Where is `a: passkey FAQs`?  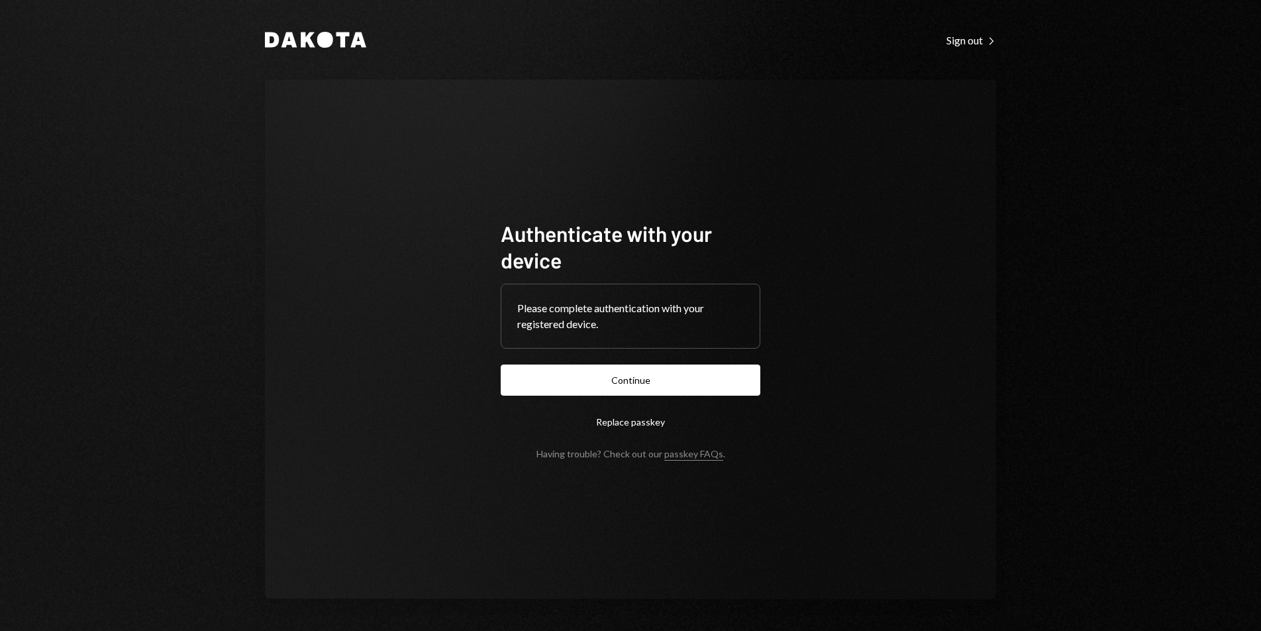 a: passkey FAQs is located at coordinates (694, 454).